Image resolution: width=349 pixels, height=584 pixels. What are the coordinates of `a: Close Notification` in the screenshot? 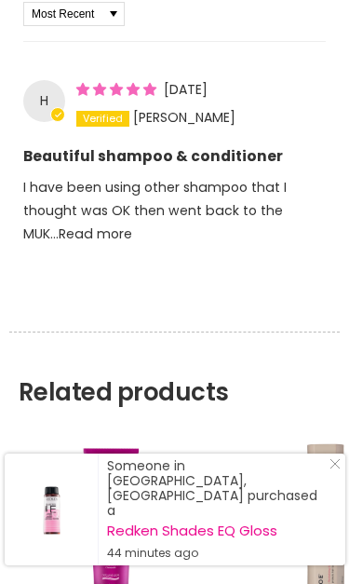 It's located at (332, 468).